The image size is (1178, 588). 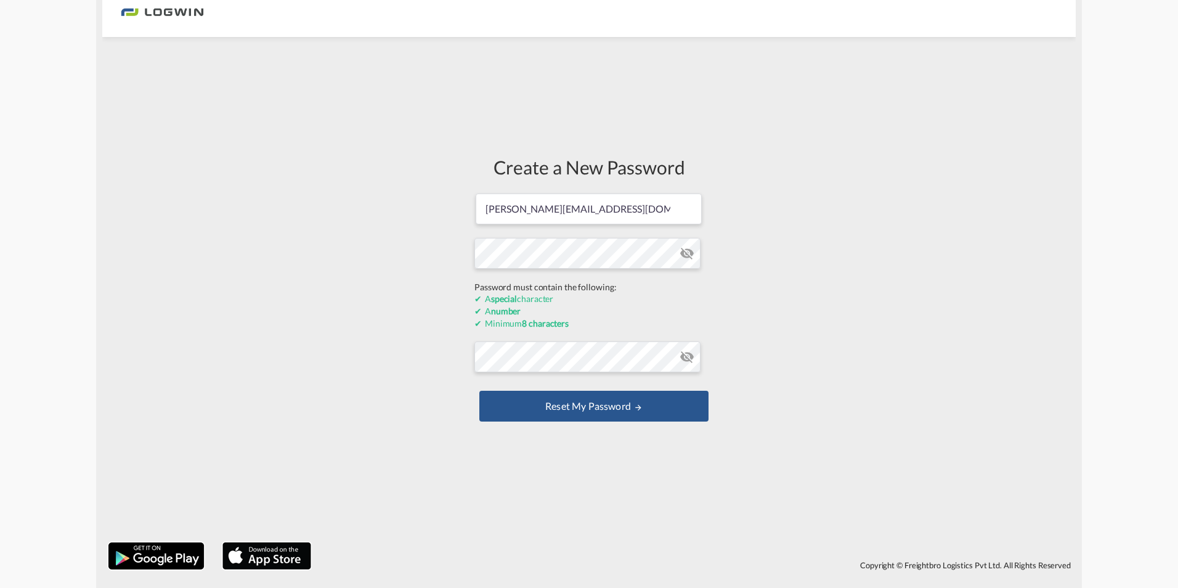 What do you see at coordinates (506, 311) in the screenshot?
I see `b: number` at bounding box center [506, 311].